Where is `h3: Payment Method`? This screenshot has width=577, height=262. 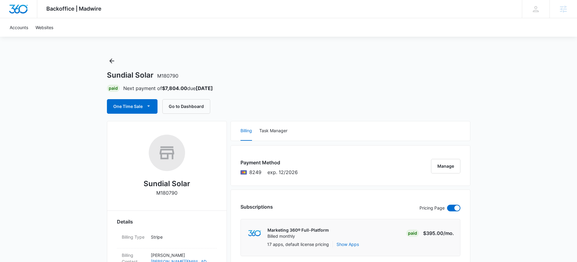
h3: Payment Method is located at coordinates (269, 162).